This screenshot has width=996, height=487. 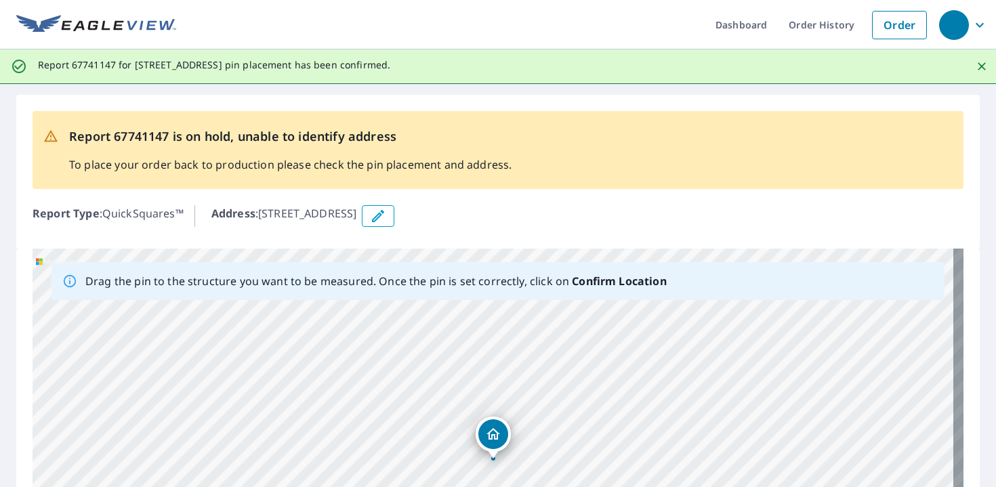 What do you see at coordinates (233, 213) in the screenshot?
I see `b: Address` at bounding box center [233, 213].